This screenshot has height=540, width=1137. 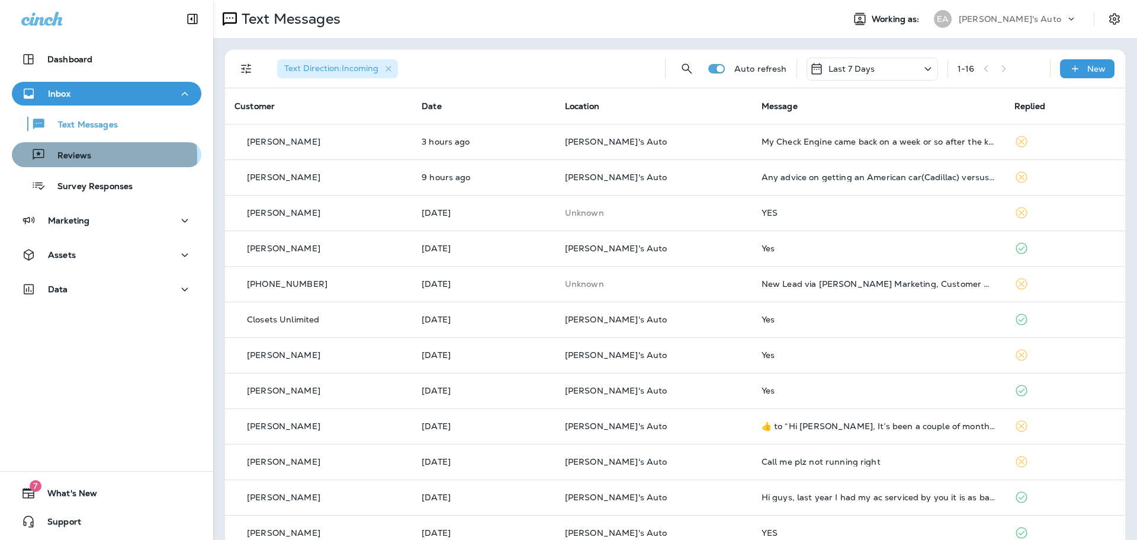 What do you see at coordinates (193, 19) in the screenshot?
I see `button: Collapse Sidebar` at bounding box center [193, 19].